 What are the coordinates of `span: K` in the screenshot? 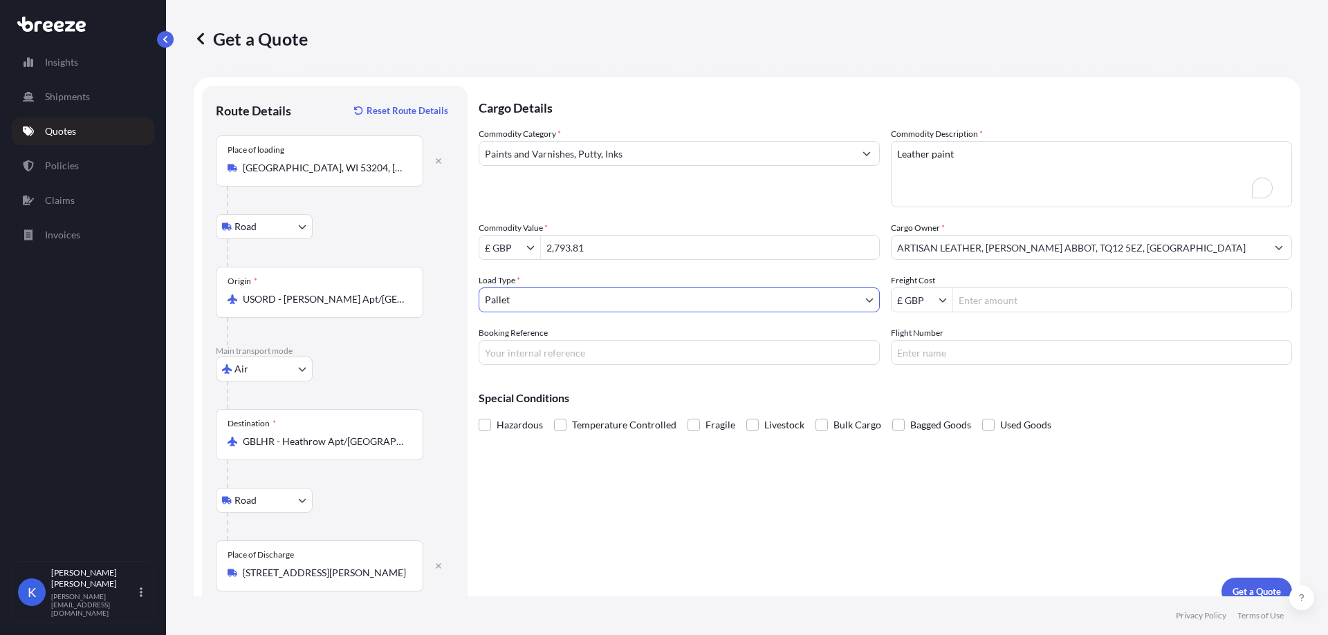 It's located at (32, 593).